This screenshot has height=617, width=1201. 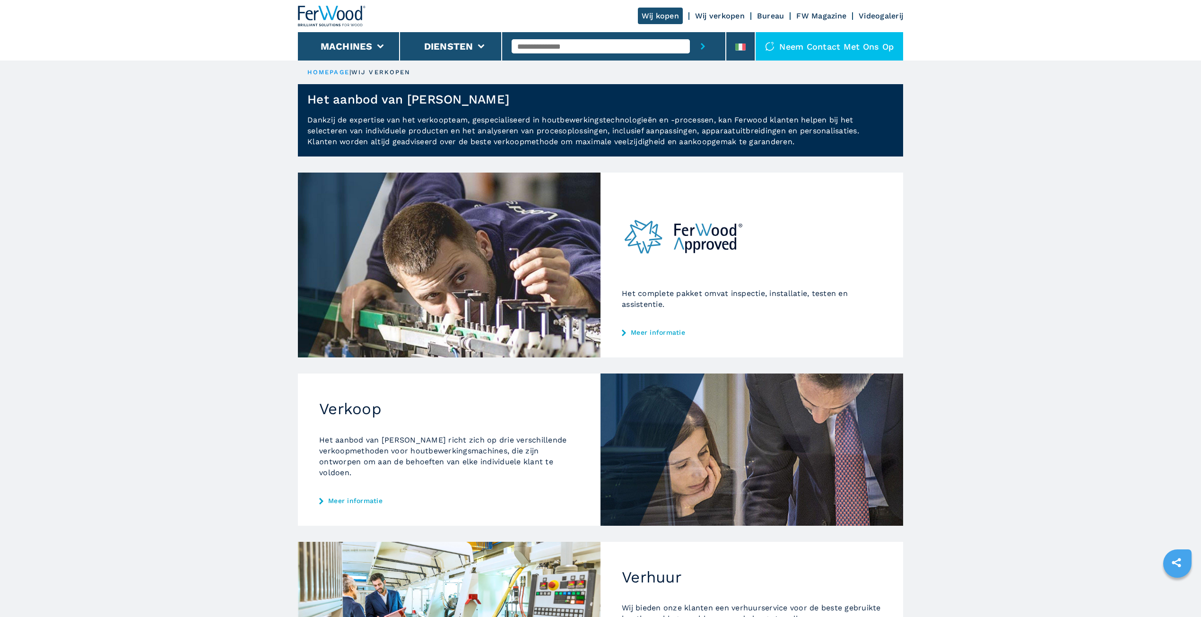 I want to click on button: Machines, so click(x=347, y=46).